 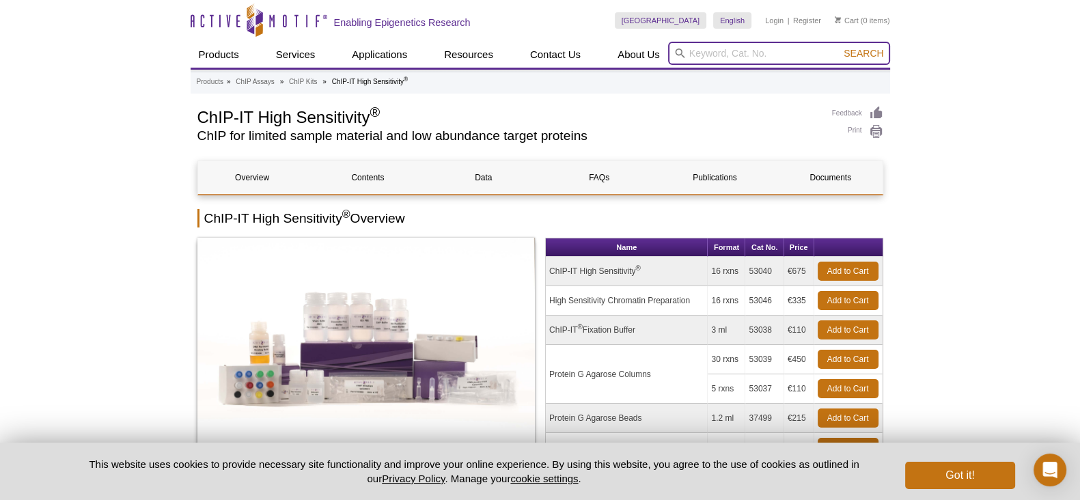 What do you see at coordinates (368, 178) in the screenshot?
I see `a: Contents` at bounding box center [368, 178].